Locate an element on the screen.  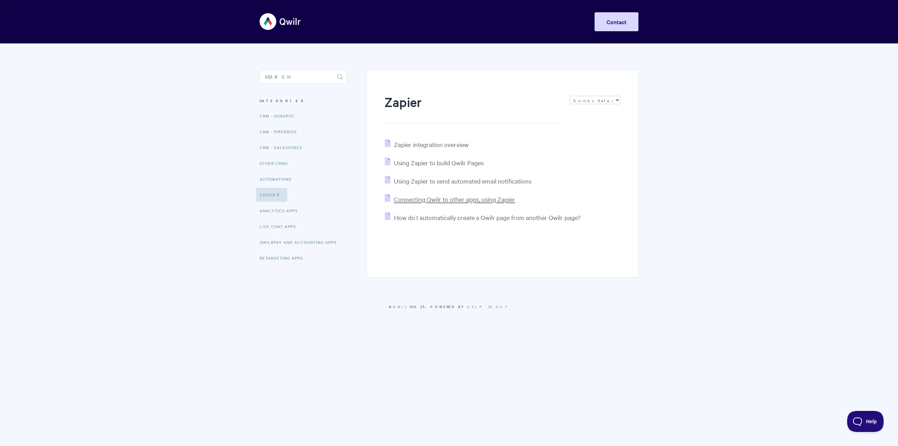
h1: Zapier is located at coordinates (474, 108).